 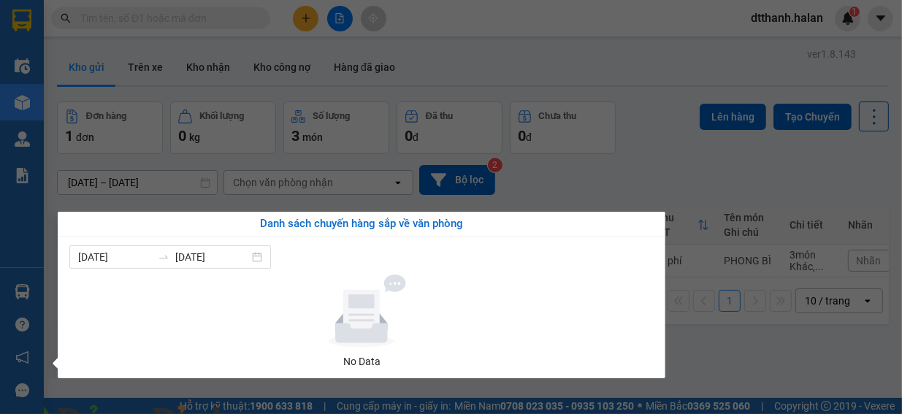 I want to click on div: Danh sách chuyến hàng sắp về văn phòng, so click(x=362, y=224).